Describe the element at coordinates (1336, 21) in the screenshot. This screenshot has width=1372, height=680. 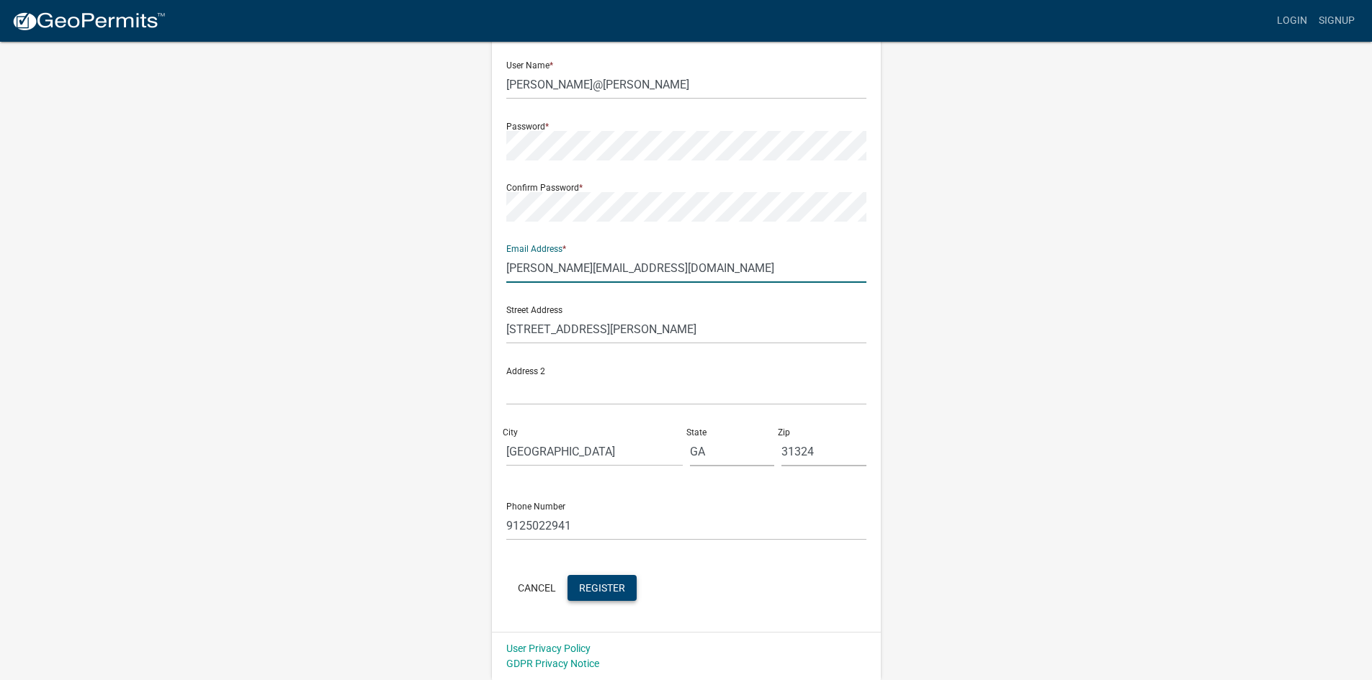
I see `a: Signup` at that location.